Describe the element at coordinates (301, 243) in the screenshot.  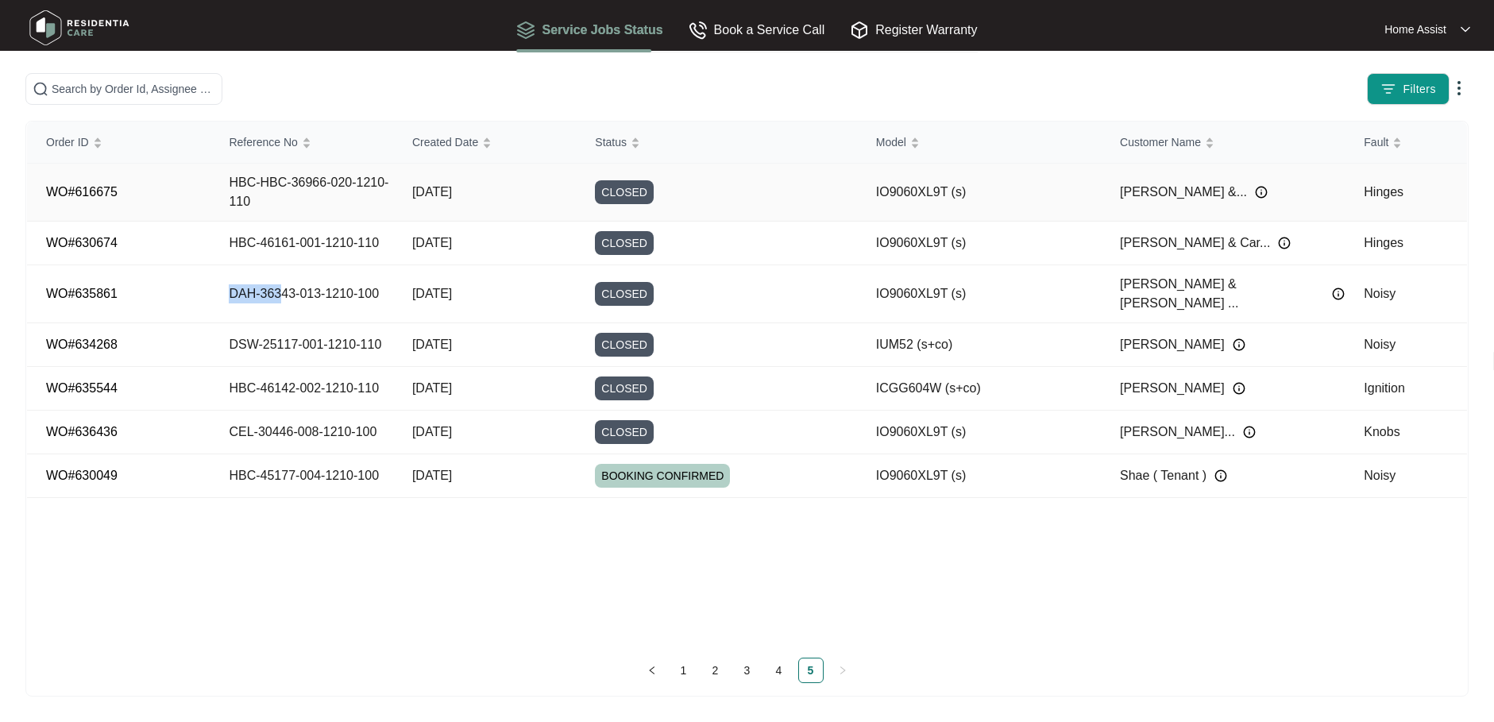
I see `td: HBC-46161-001-1210-110` at that location.